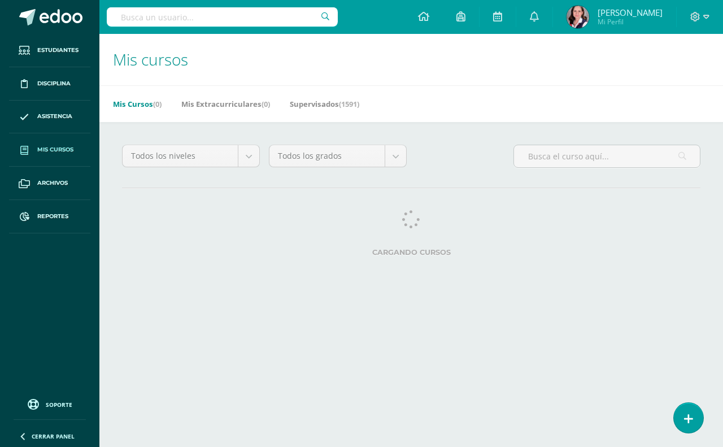 This screenshot has width=723, height=447. Describe the element at coordinates (630, 21) in the screenshot. I see `span: Mi Perfil` at that location.